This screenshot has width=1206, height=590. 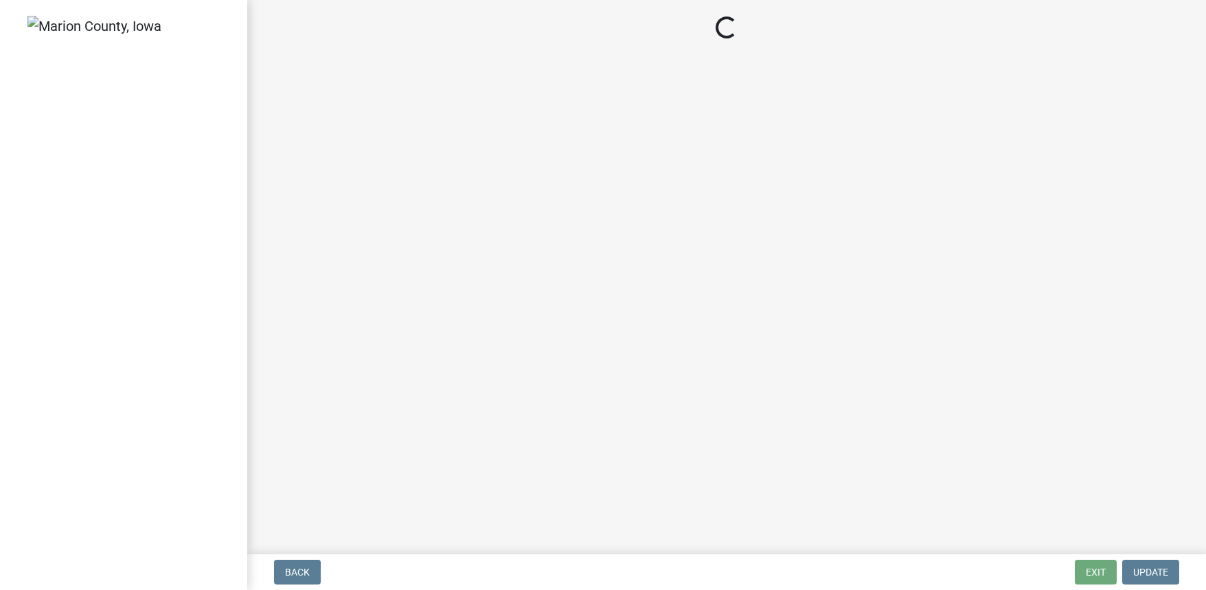 I want to click on img: Marion County, Iowa, so click(x=94, y=26).